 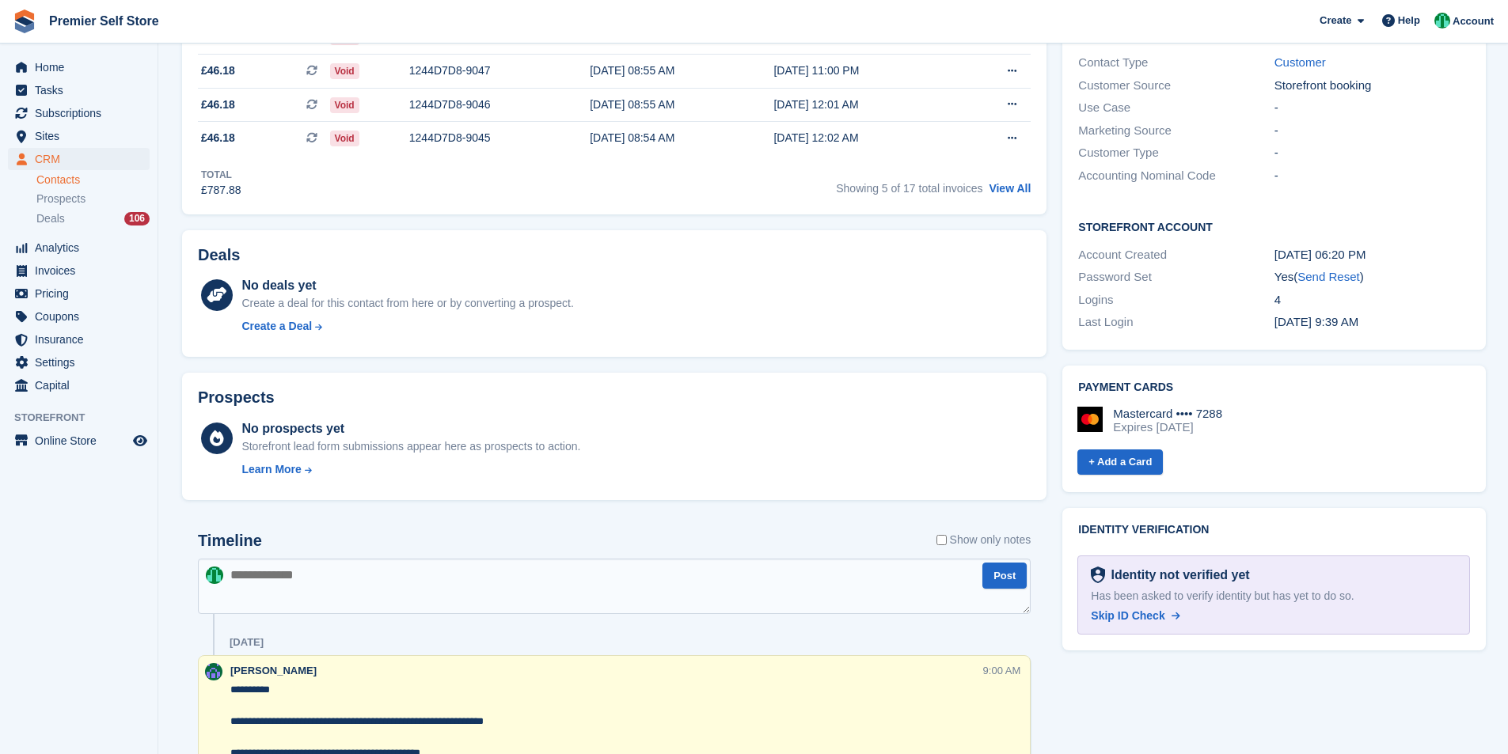 What do you see at coordinates (82, 67) in the screenshot?
I see `span: Home` at bounding box center [82, 67].